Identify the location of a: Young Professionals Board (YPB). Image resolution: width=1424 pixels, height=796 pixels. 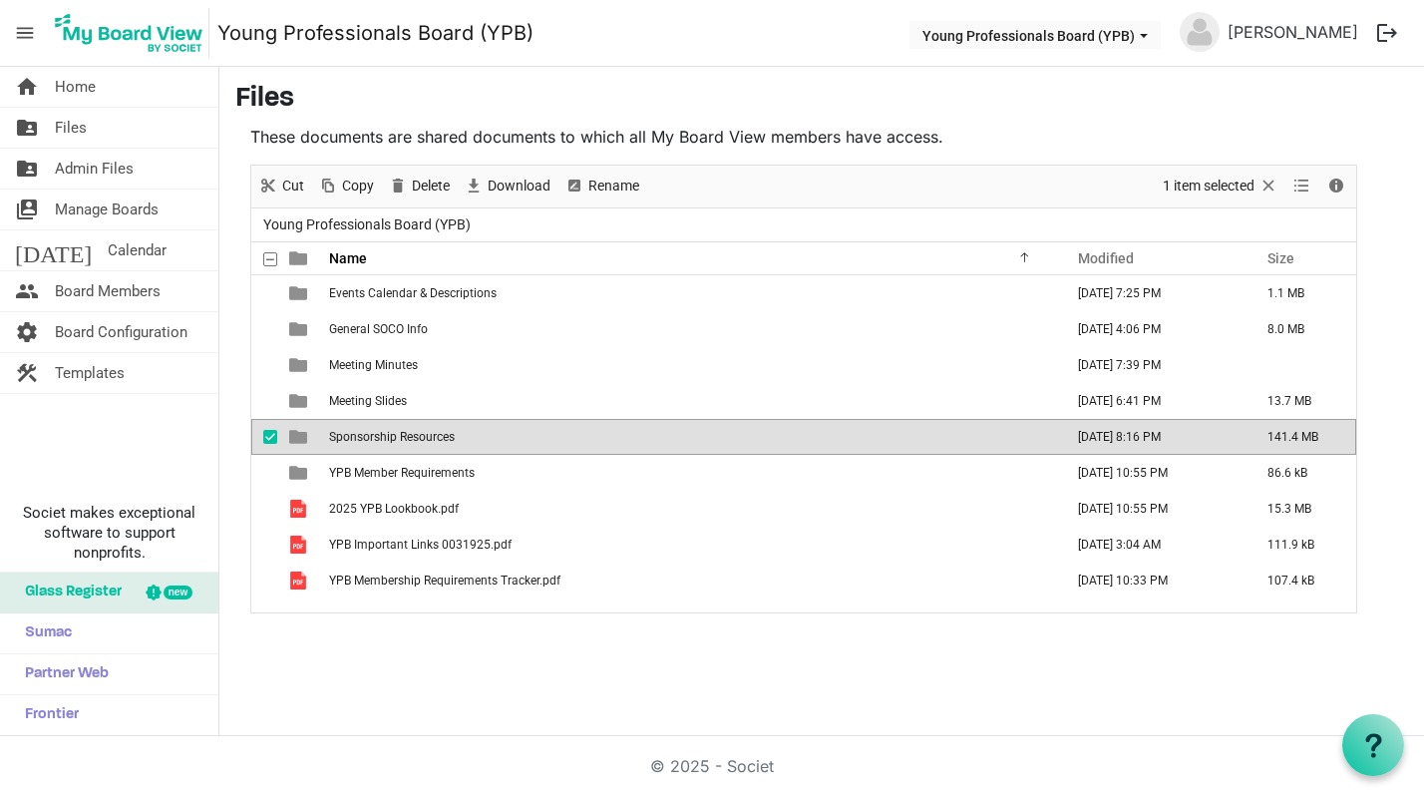
(375, 33).